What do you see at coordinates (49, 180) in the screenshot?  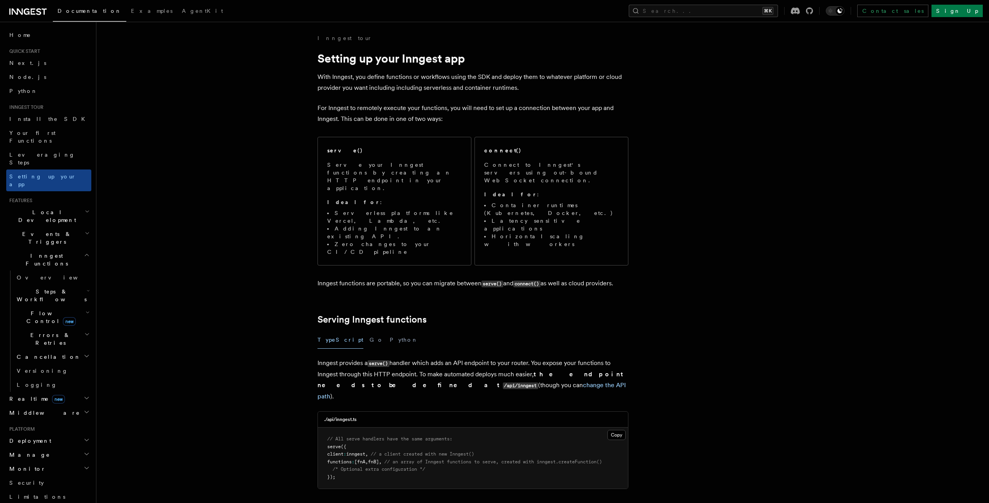 I see `a: Setting up your app` at bounding box center [49, 180].